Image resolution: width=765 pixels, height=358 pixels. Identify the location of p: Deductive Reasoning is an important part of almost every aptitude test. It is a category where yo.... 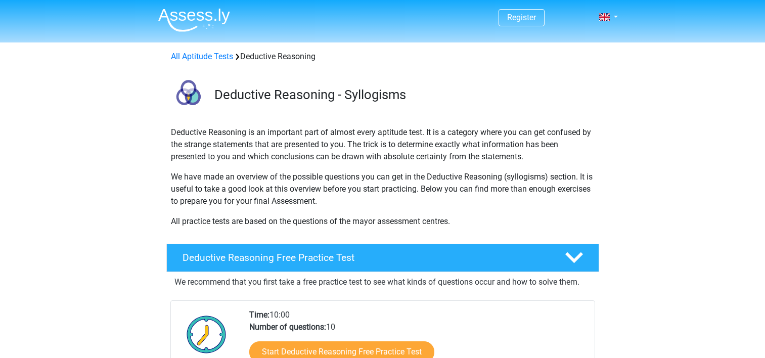
(383, 145).